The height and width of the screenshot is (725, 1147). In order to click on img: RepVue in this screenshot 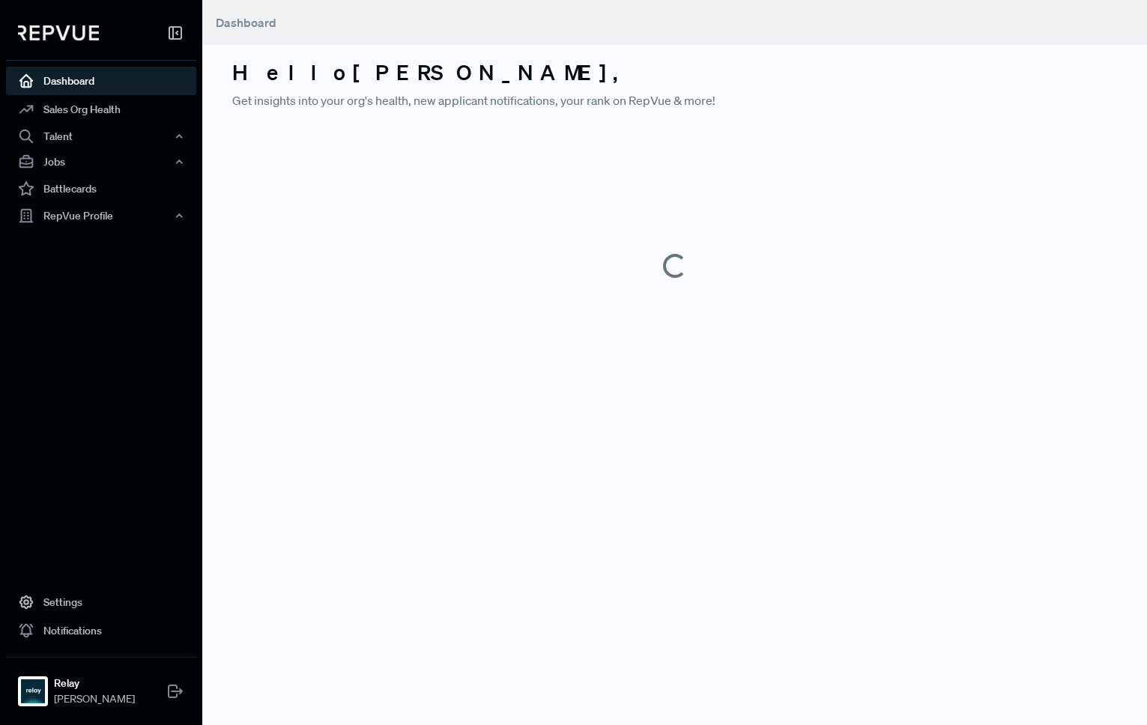, I will do `click(58, 33)`.